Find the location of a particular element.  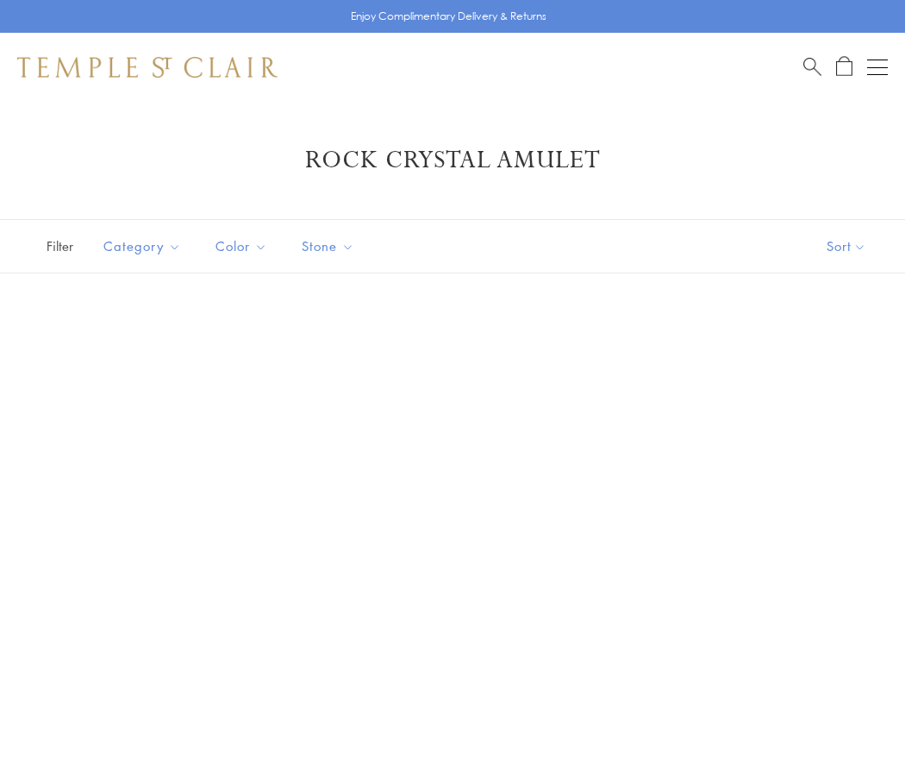

a: Open Shopping Bag is located at coordinates (844, 66).